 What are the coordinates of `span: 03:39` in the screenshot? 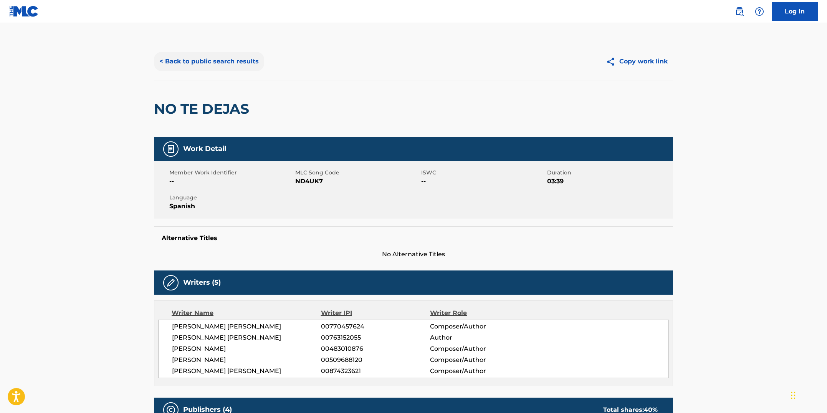 It's located at (609, 181).